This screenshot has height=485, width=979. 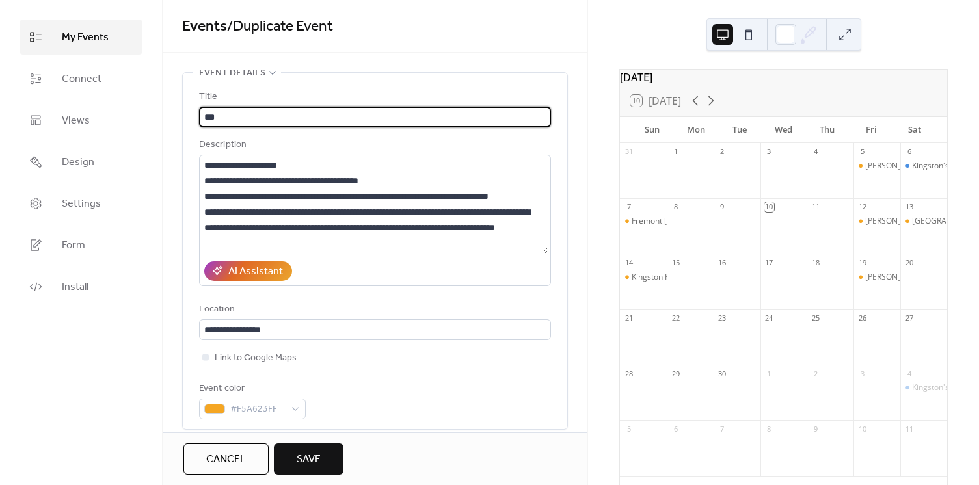 I want to click on a: Connect, so click(x=81, y=79).